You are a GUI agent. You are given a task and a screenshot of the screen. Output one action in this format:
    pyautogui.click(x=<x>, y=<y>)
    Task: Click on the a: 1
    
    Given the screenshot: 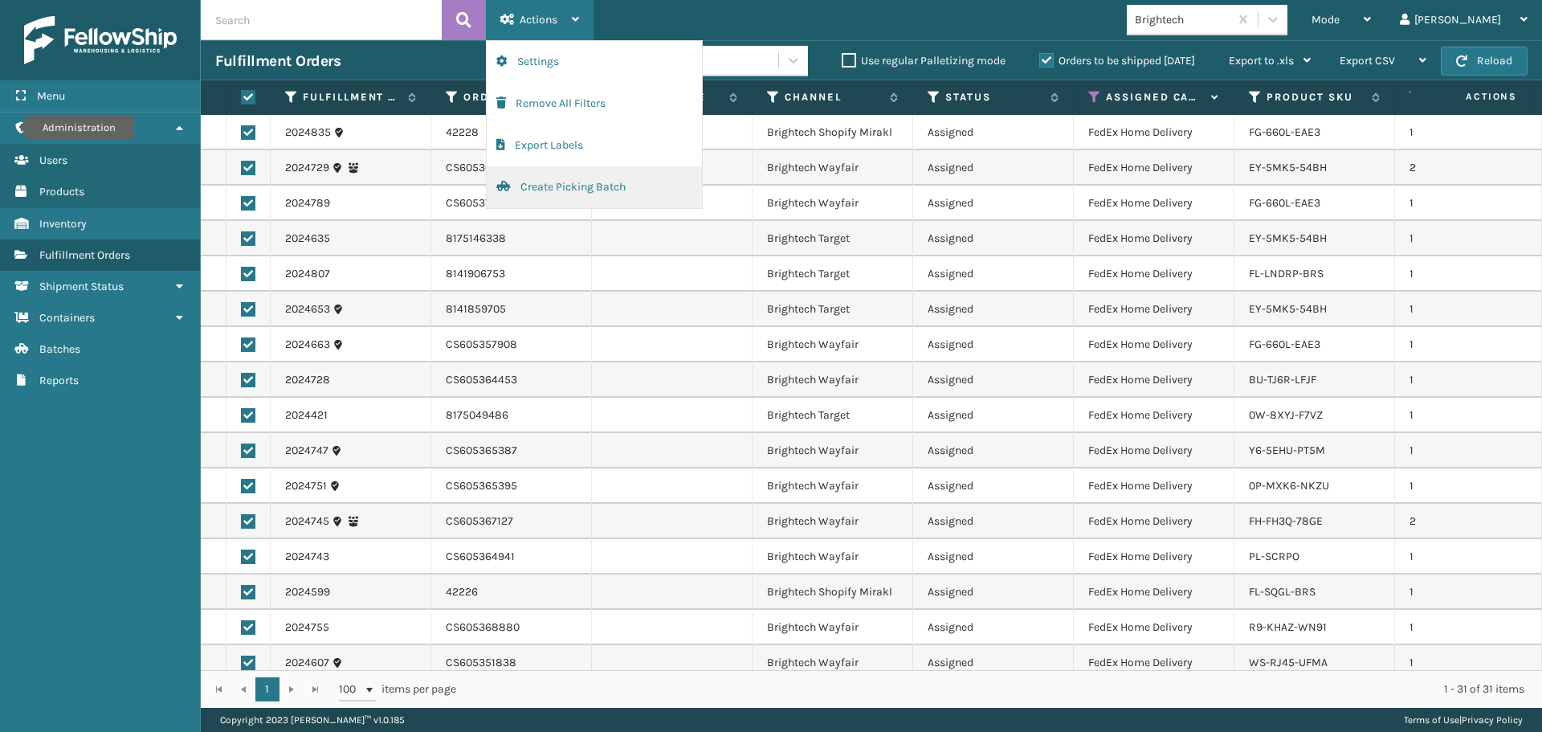 What is the action you would take?
    pyautogui.click(x=268, y=689)
    